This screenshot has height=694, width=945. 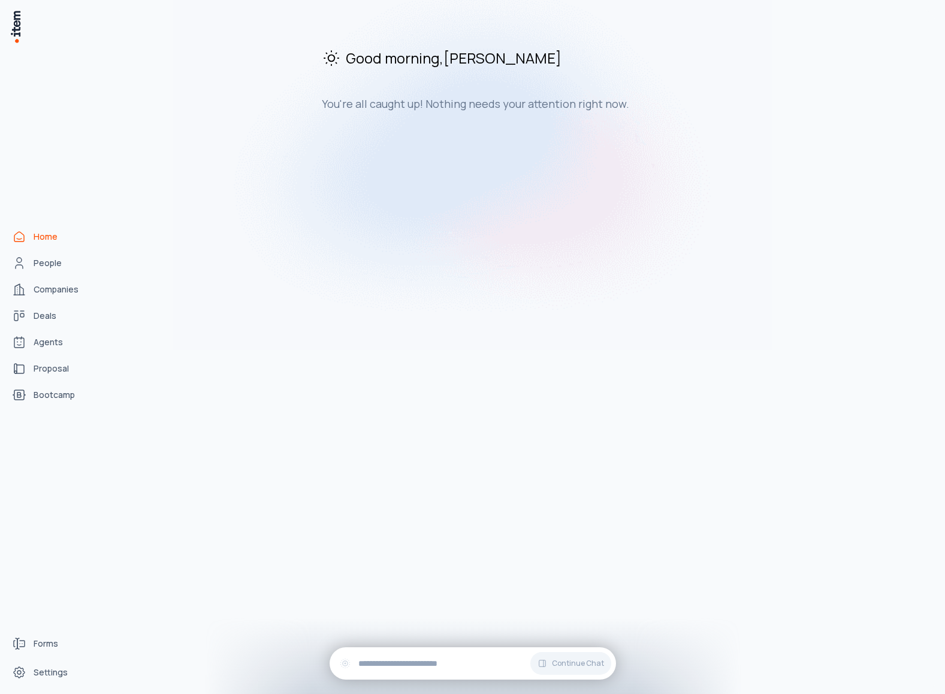 I want to click on span: Continue Chat, so click(x=578, y=663).